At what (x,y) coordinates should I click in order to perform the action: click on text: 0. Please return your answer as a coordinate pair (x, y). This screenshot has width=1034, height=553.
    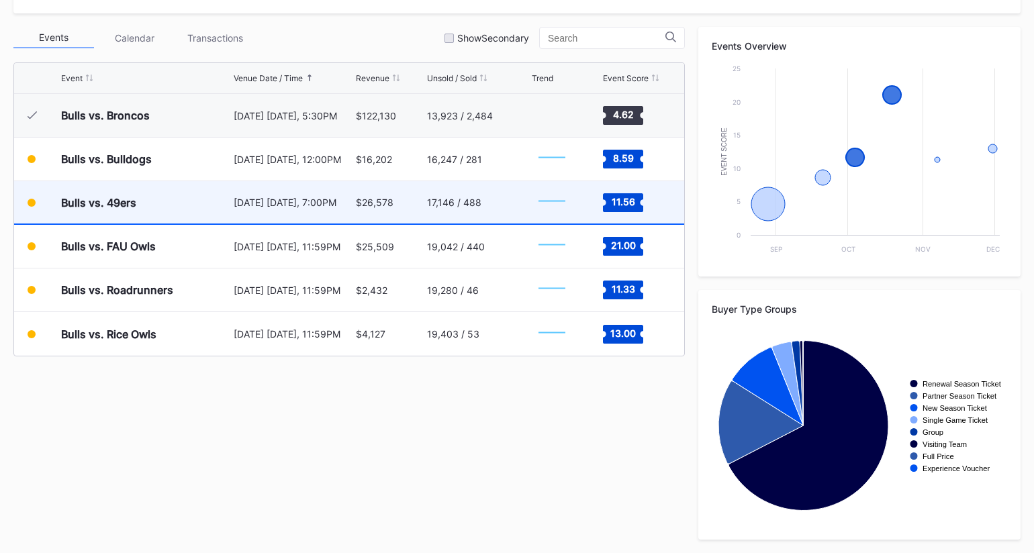
    Looking at the image, I should click on (739, 235).